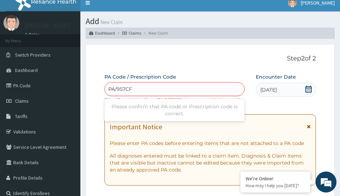 Image resolution: width=340 pixels, height=196 pixels. Describe the element at coordinates (174, 110) in the screenshot. I see `div: Please confirm that PA code or Prescription code is correct.` at that location.